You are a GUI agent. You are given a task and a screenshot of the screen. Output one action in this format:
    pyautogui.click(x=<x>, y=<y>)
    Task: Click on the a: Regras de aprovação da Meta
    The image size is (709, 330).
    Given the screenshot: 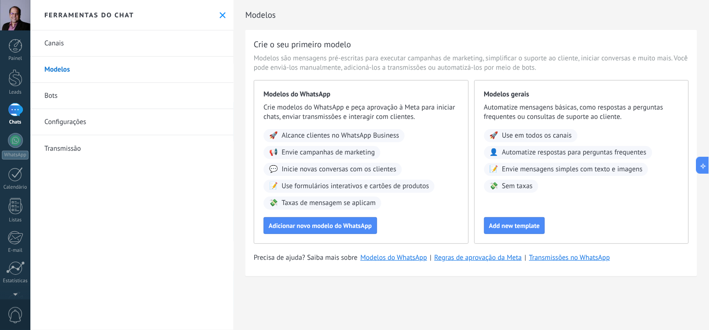 What is the action you would take?
    pyautogui.click(x=478, y=257)
    